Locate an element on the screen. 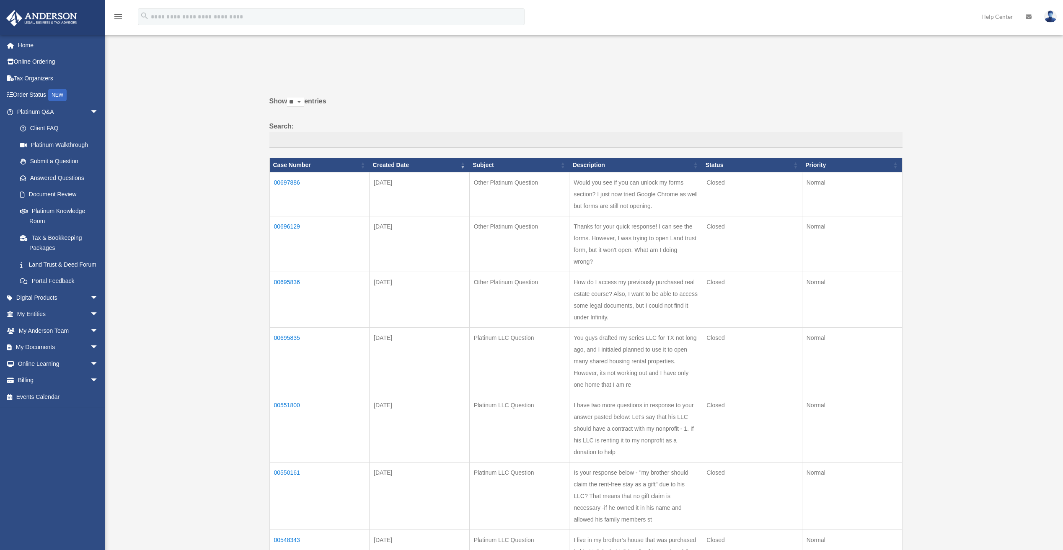 This screenshot has width=1063, height=550. input: Search: is located at coordinates (586, 140).